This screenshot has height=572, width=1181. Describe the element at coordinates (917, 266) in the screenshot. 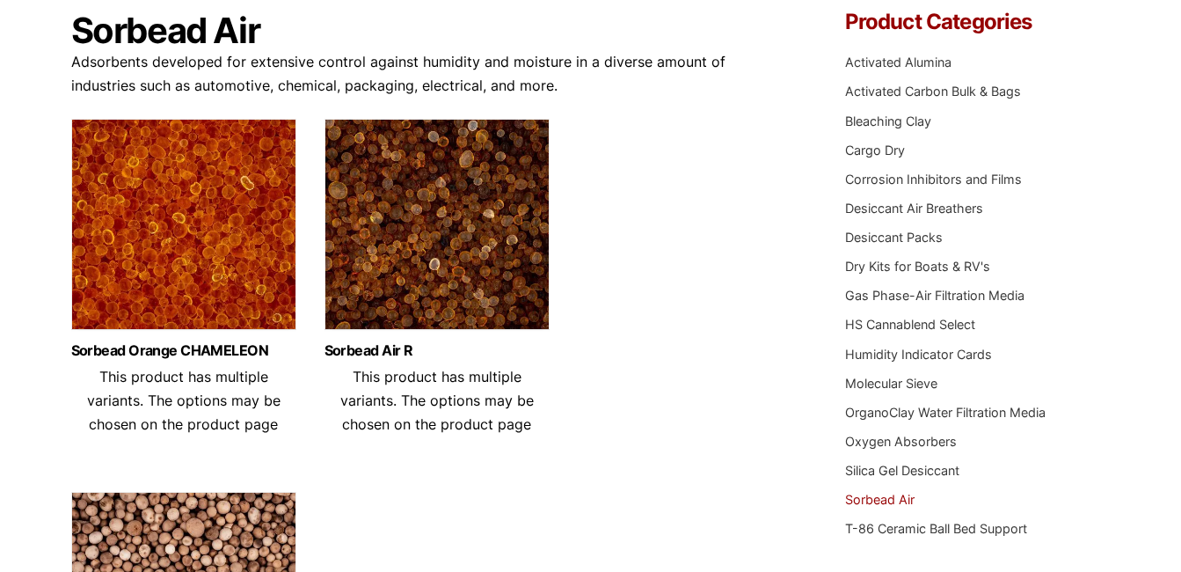

I see `a: Dry Kits for Boats & RV's` at that location.